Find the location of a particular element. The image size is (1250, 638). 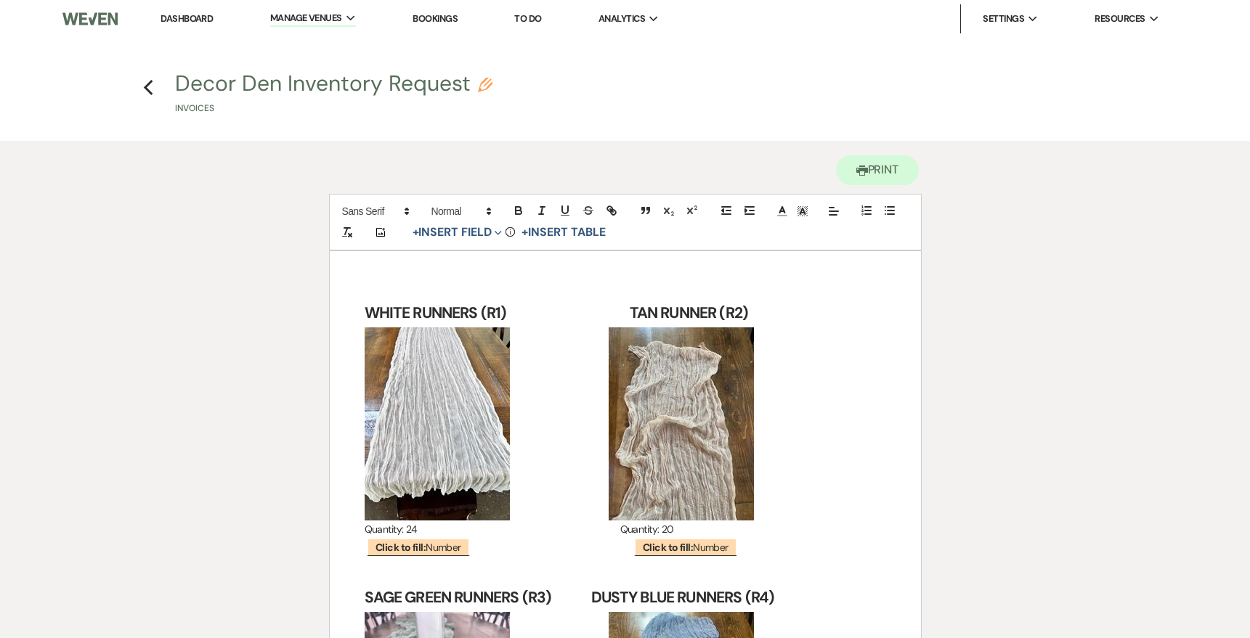

span: Analytics is located at coordinates (622, 19).